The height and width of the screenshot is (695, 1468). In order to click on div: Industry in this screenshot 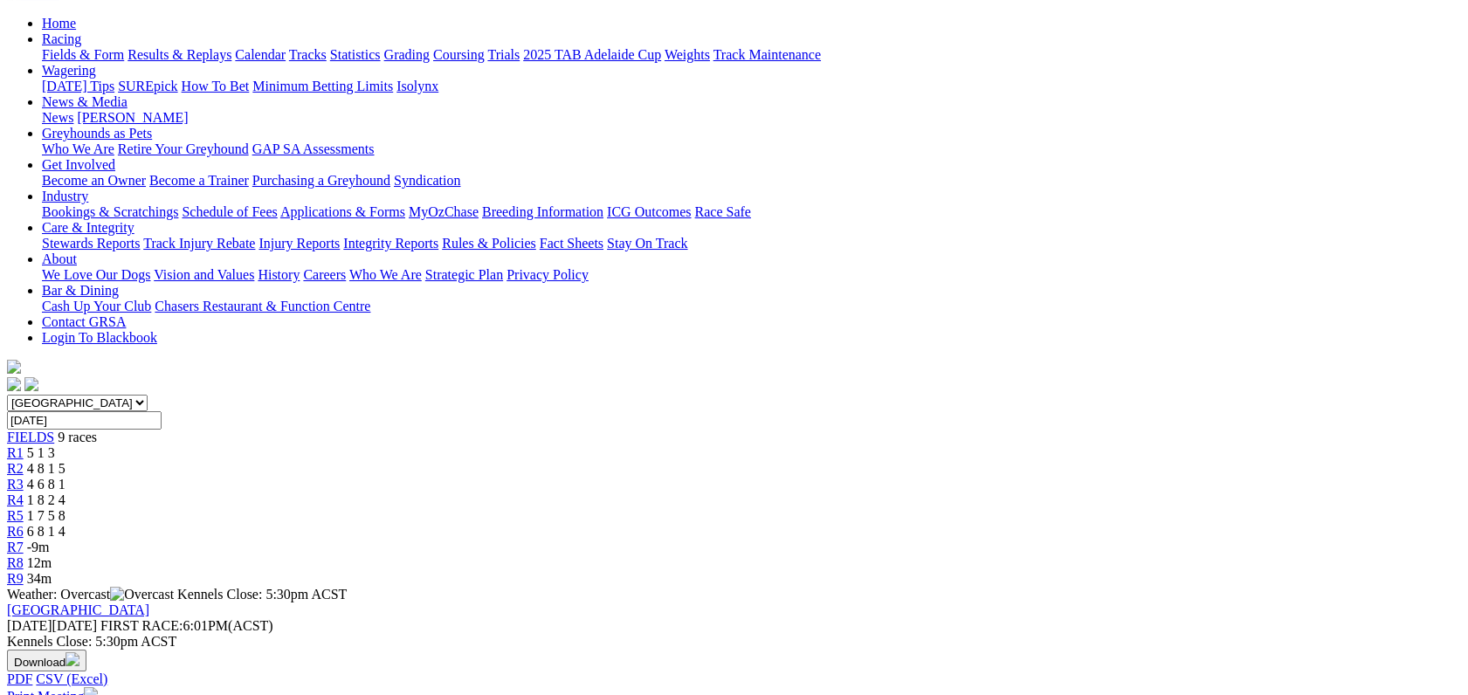, I will do `click(751, 212)`.